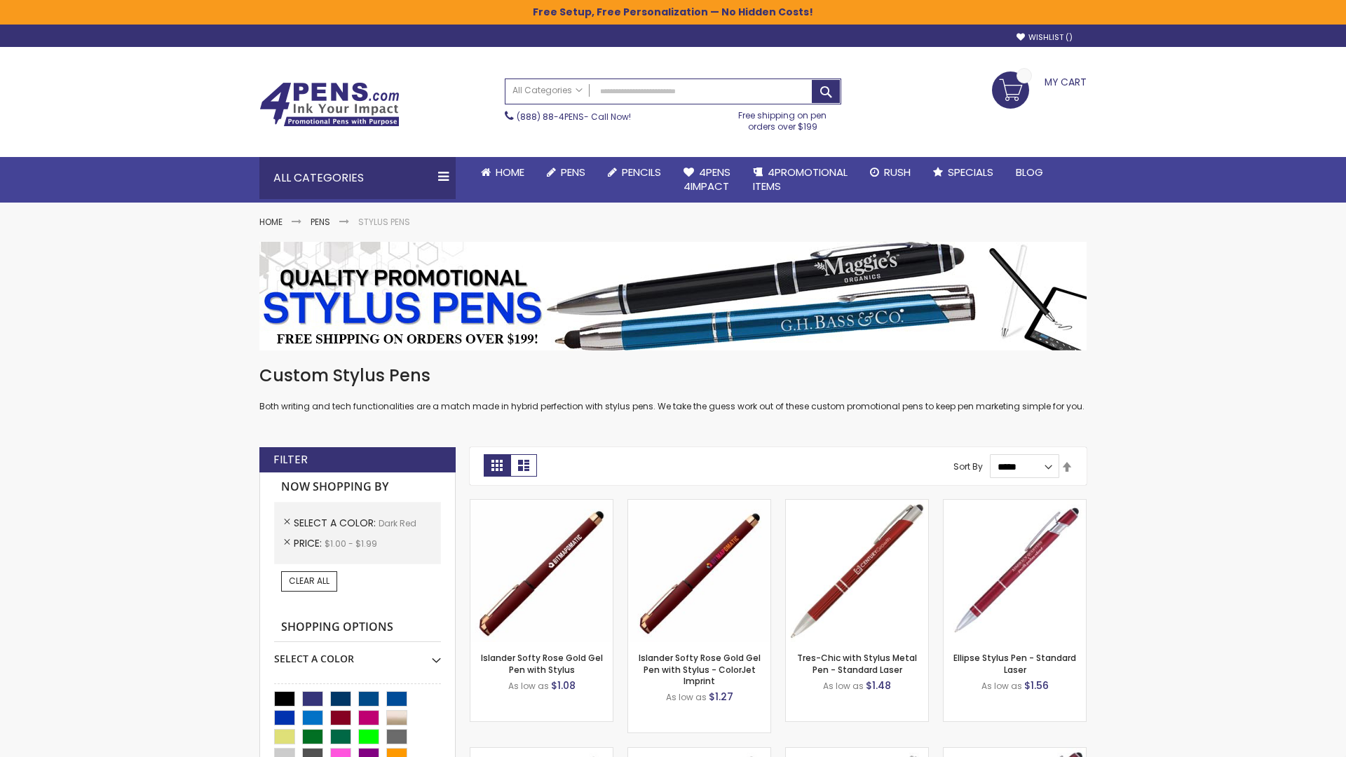  Describe the element at coordinates (970, 172) in the screenshot. I see `span: Specials` at that location.